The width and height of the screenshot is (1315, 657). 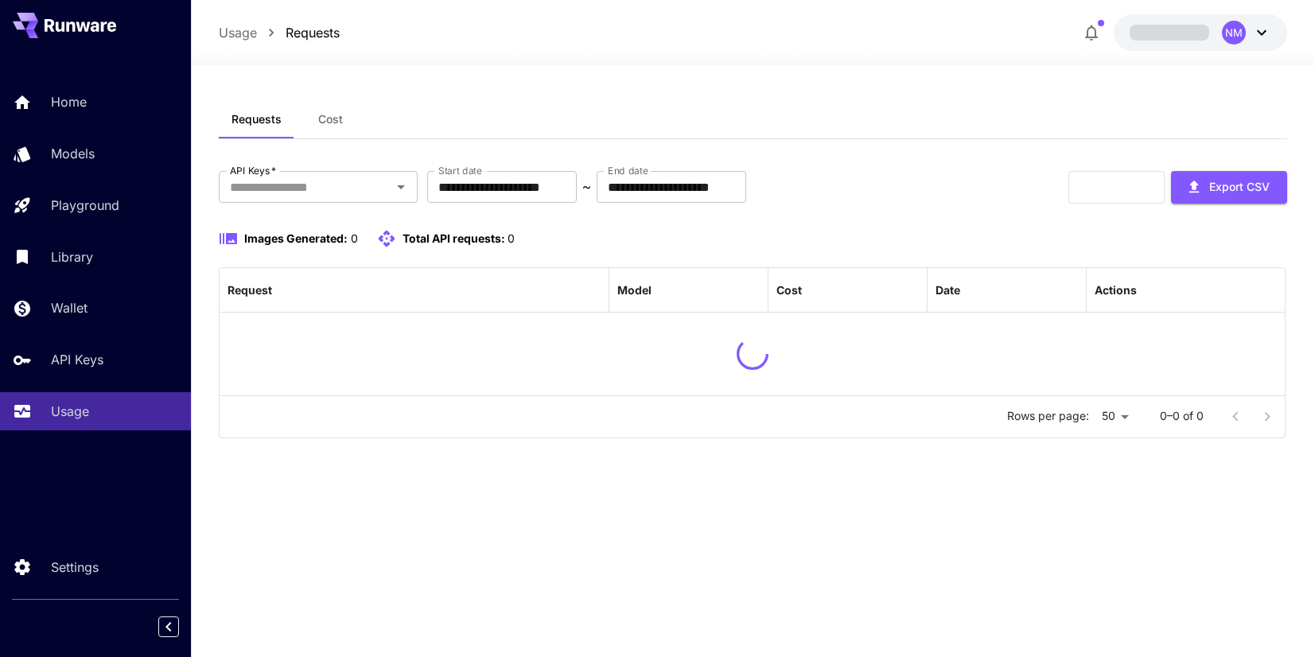 What do you see at coordinates (72, 257) in the screenshot?
I see `p: Library` at bounding box center [72, 257].